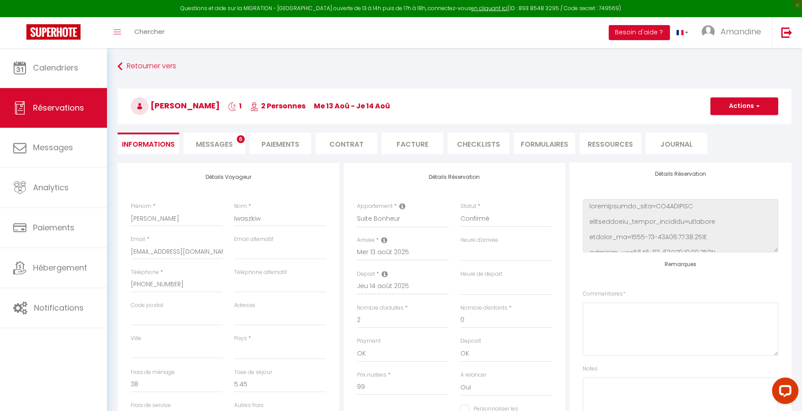  I want to click on span: me 13 Aoû - je 14 Aoû, so click(352, 106).